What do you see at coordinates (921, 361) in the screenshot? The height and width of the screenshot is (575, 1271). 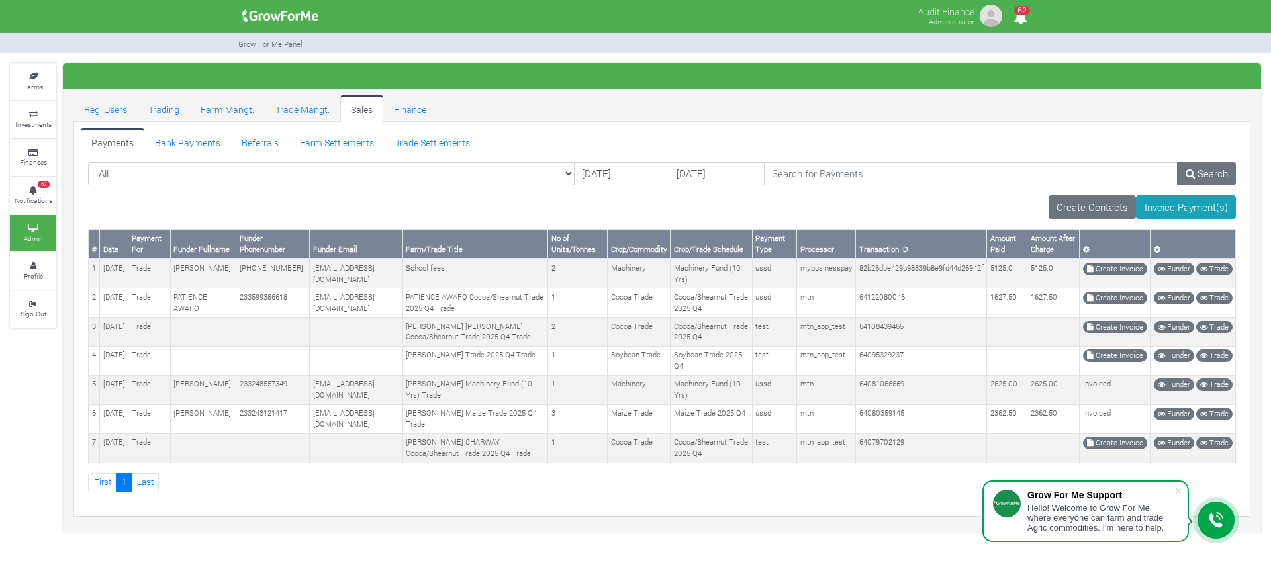 I see `td: 64095329237` at bounding box center [921, 361].